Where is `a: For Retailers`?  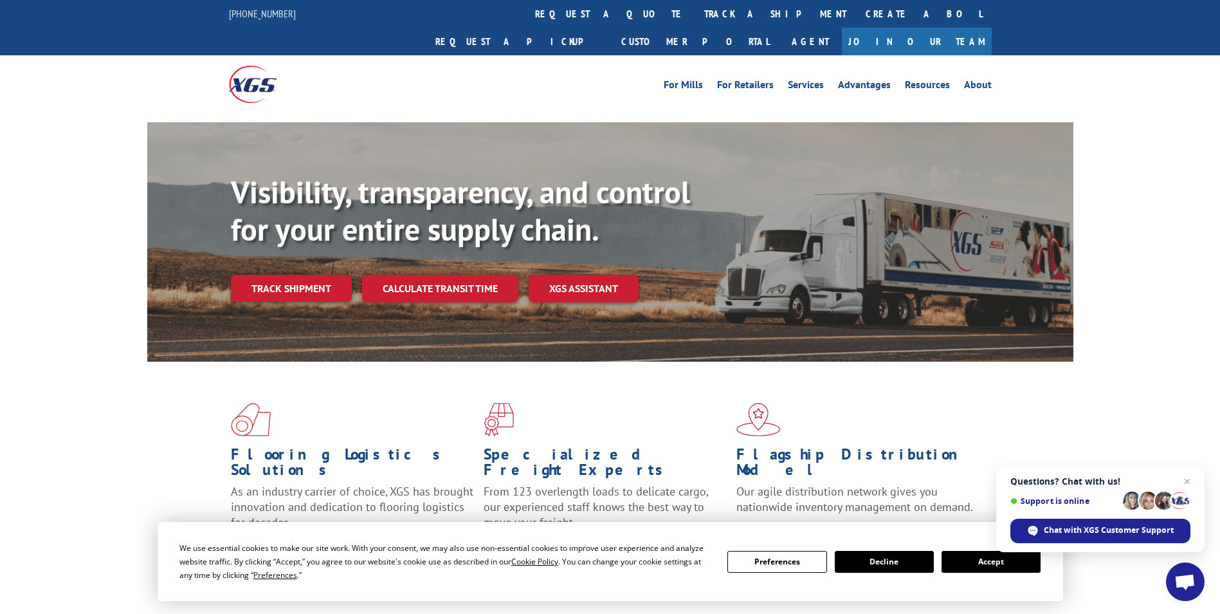
a: For Retailers is located at coordinates (745, 87).